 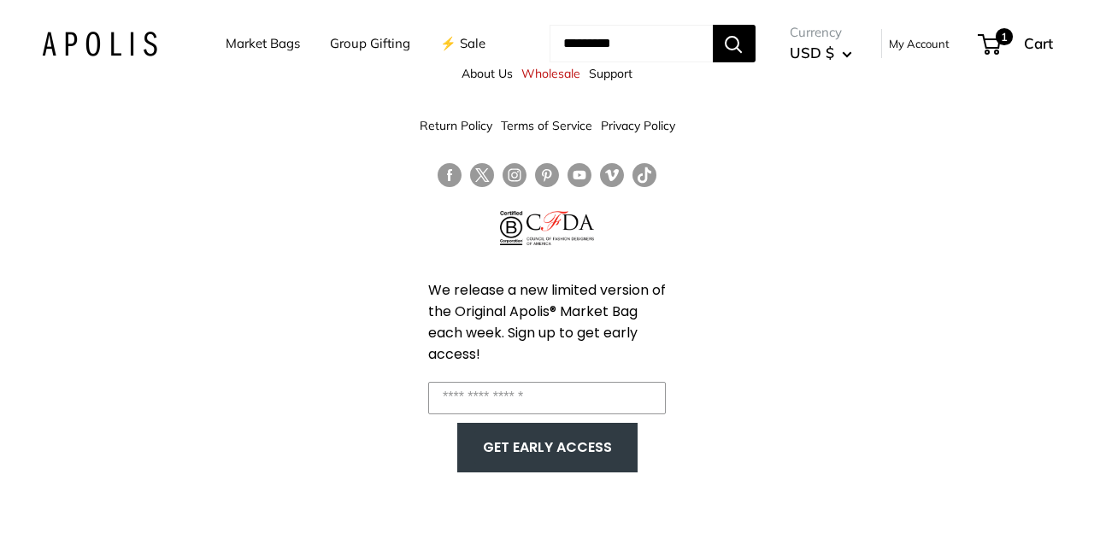 What do you see at coordinates (487, 74) in the screenshot?
I see `a: About Us` at bounding box center [487, 74].